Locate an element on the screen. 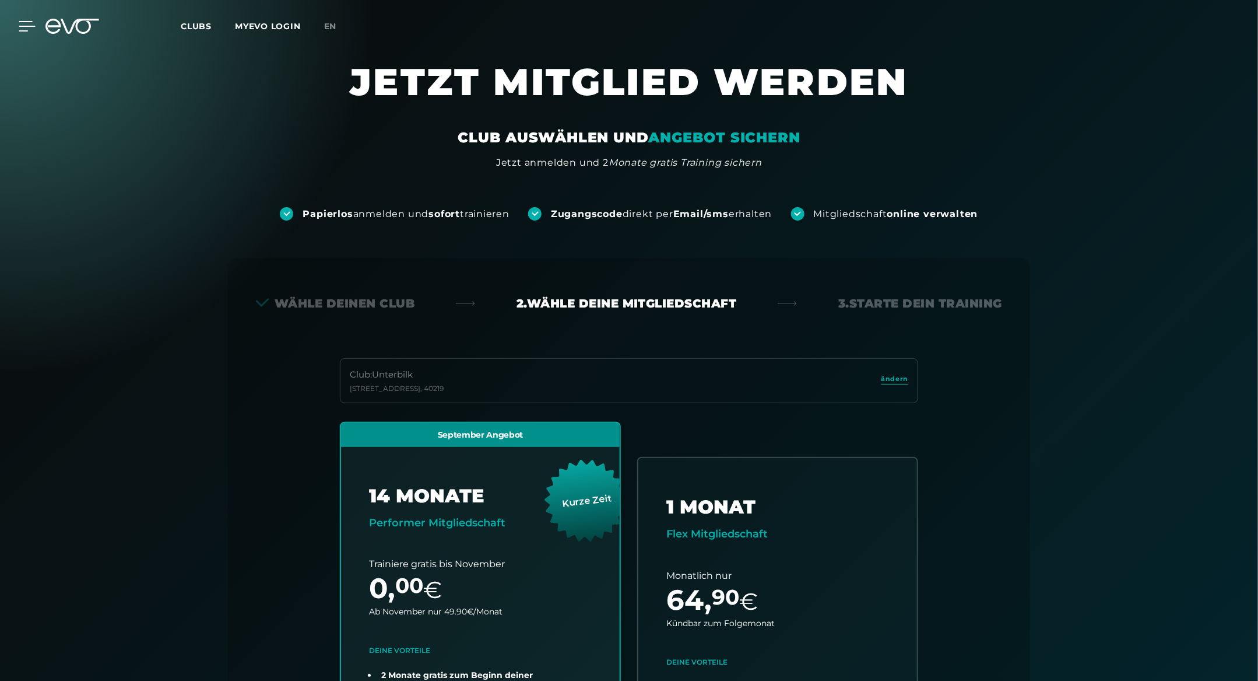 Image resolution: width=1258 pixels, height=681 pixels. div: Club : Unterbilk is located at coordinates (397, 374).